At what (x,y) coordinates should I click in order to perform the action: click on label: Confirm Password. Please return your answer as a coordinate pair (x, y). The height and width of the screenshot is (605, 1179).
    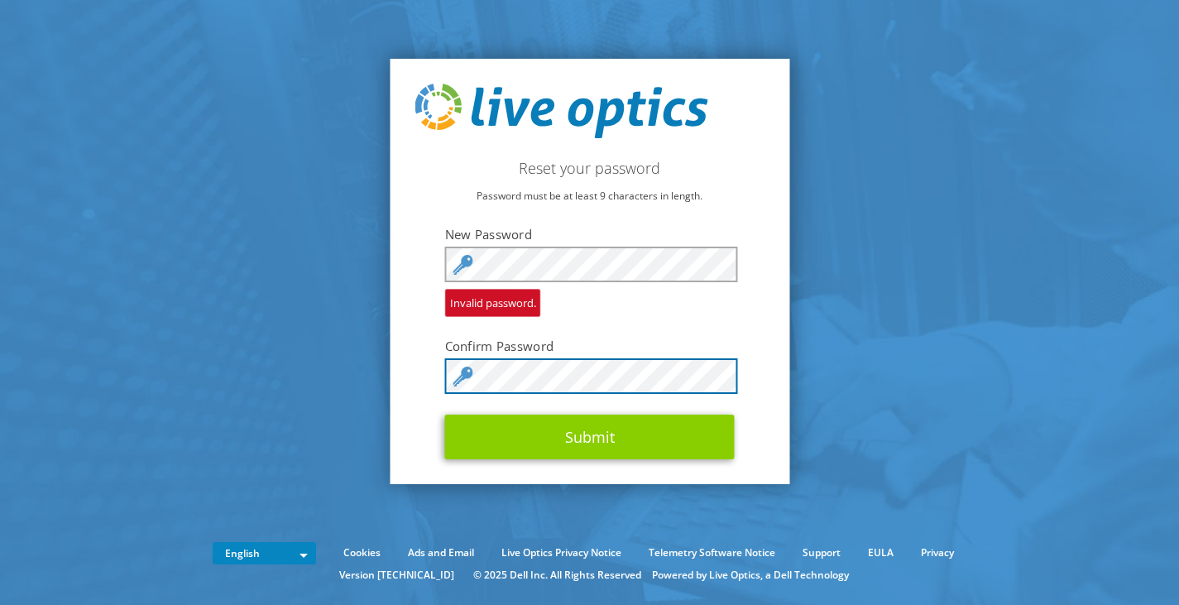
    Looking at the image, I should click on (590, 346).